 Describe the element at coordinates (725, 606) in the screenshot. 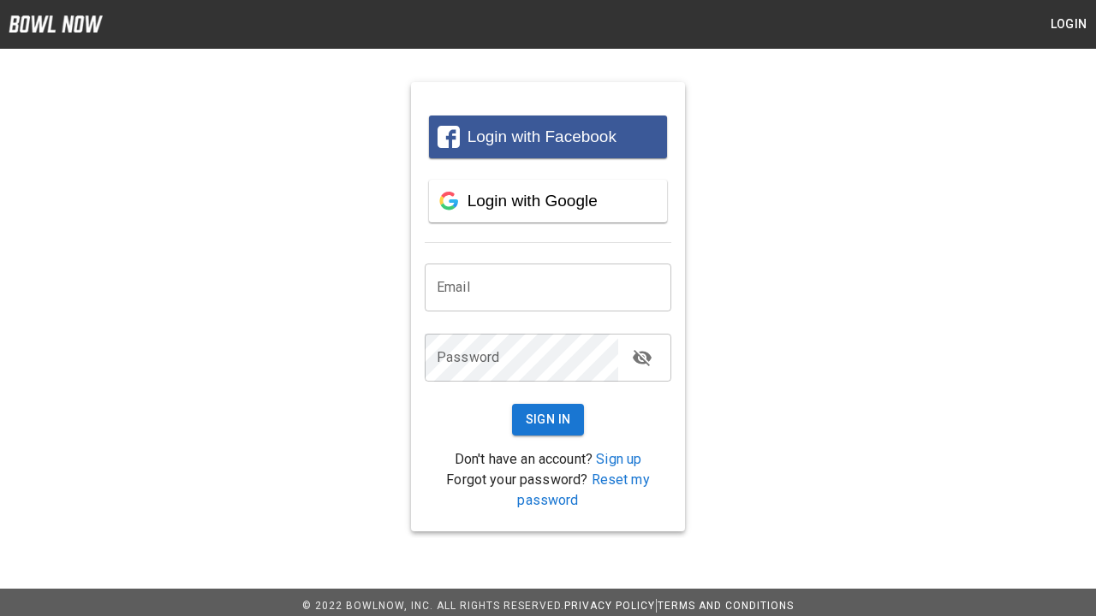

I see `a: Terms and Conditions` at that location.